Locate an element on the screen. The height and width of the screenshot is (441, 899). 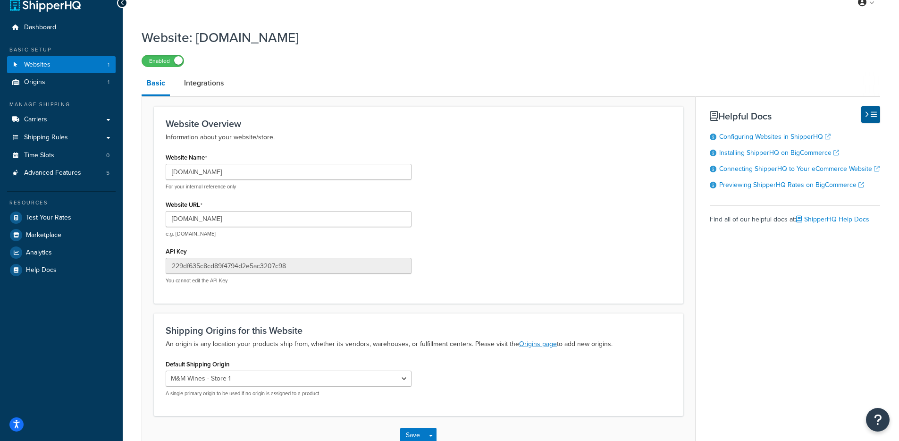
a: Dashboard is located at coordinates (61, 27).